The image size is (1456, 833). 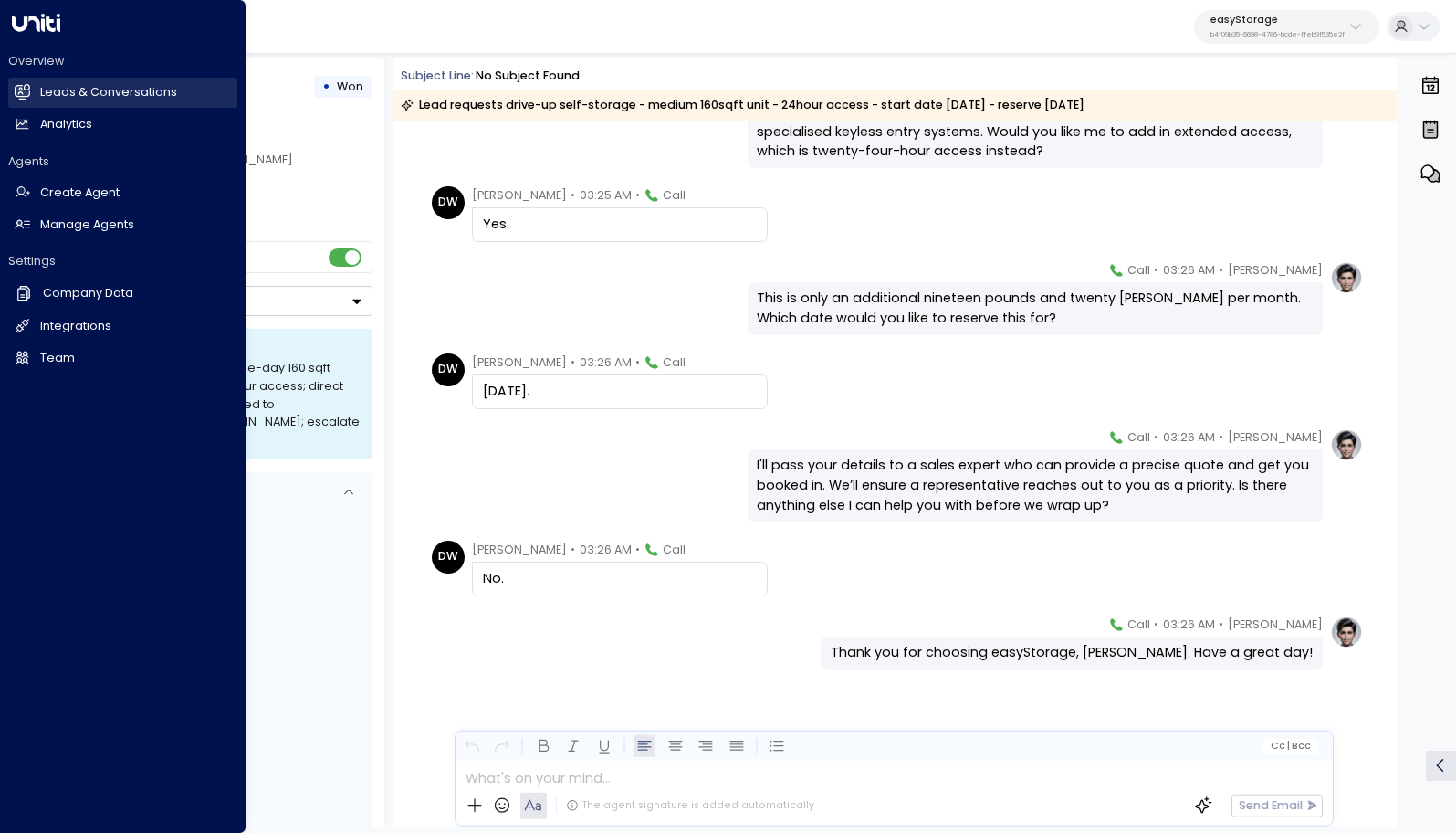 What do you see at coordinates (76, 326) in the screenshot?
I see `h2: Integrations` at bounding box center [76, 326].